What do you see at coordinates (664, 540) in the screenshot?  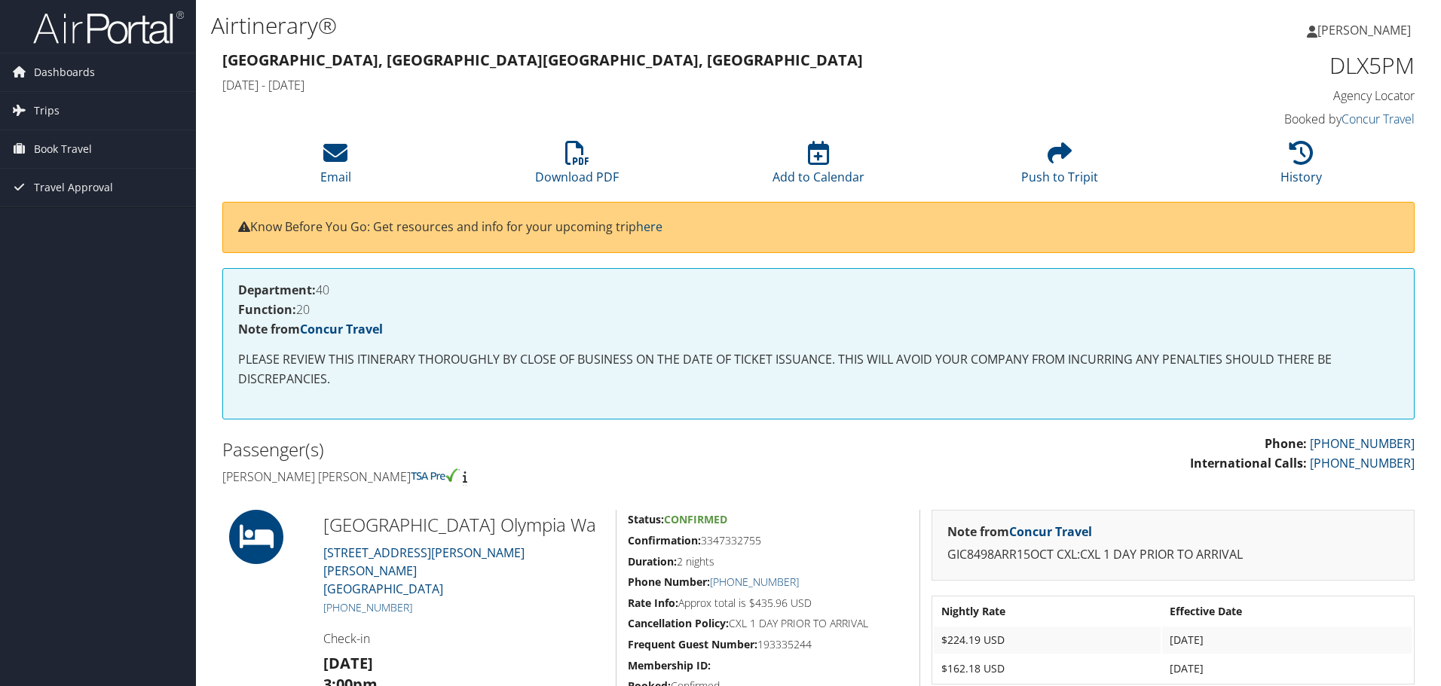 I see `strong: Confirmation:` at bounding box center [664, 540].